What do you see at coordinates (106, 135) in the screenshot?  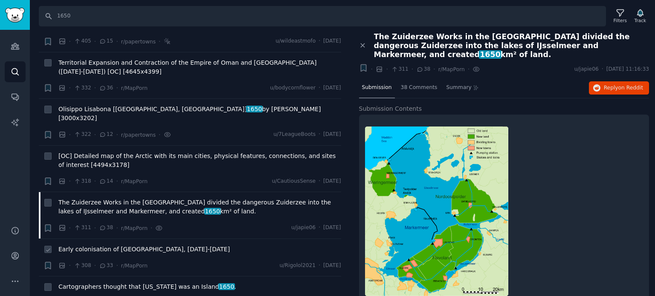 I see `span: 12` at bounding box center [106, 135].